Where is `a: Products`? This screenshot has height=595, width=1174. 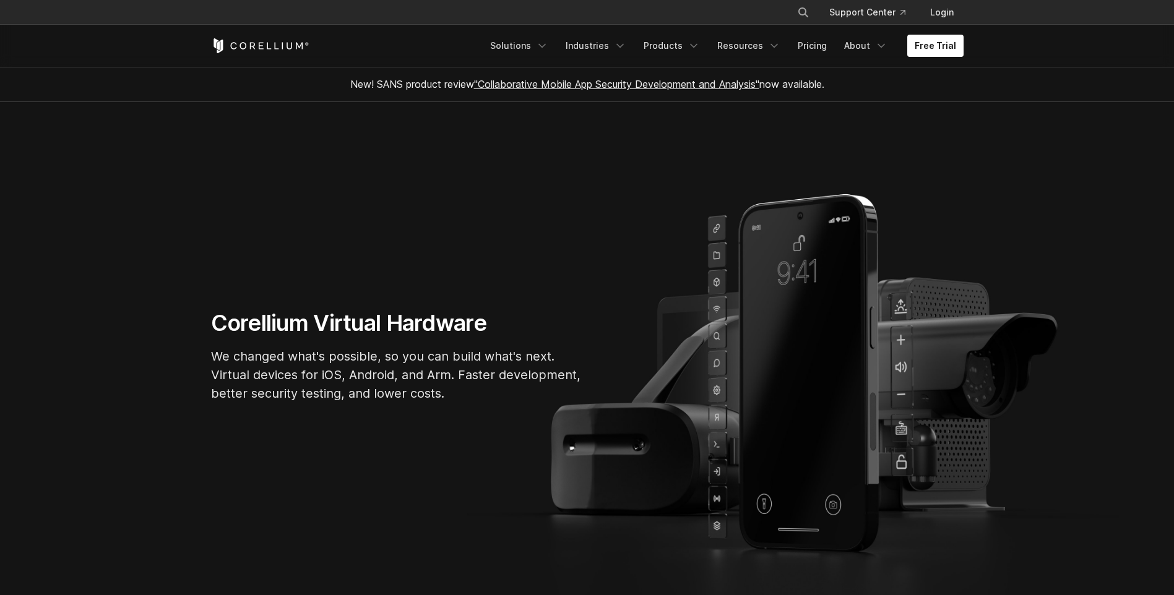
a: Products is located at coordinates (672, 46).